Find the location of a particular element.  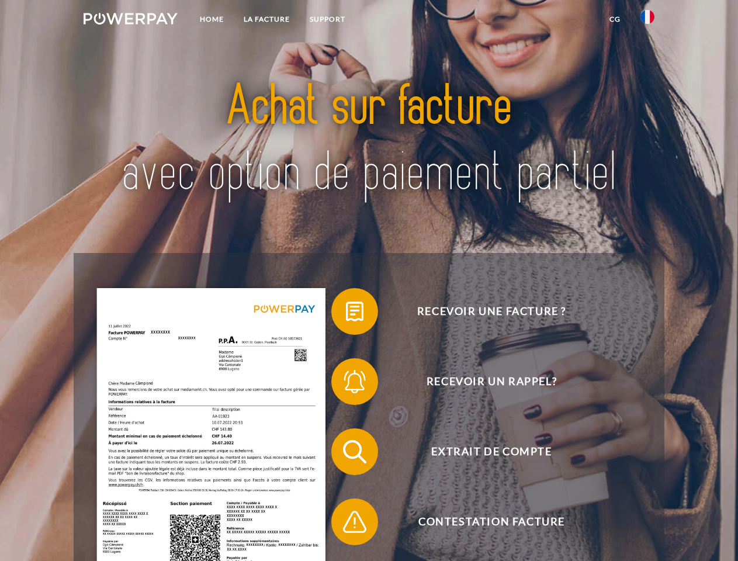

img: qb_bell.svg is located at coordinates (355, 382).